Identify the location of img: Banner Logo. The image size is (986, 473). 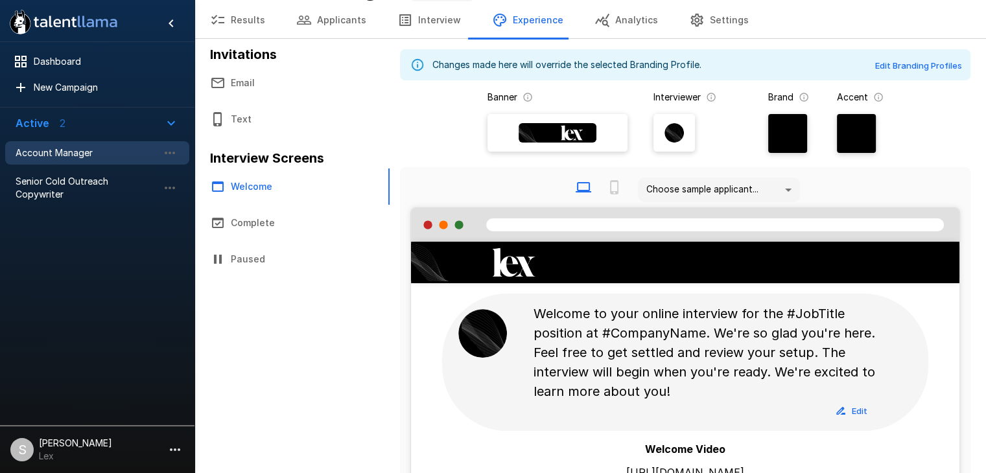
(557, 133).